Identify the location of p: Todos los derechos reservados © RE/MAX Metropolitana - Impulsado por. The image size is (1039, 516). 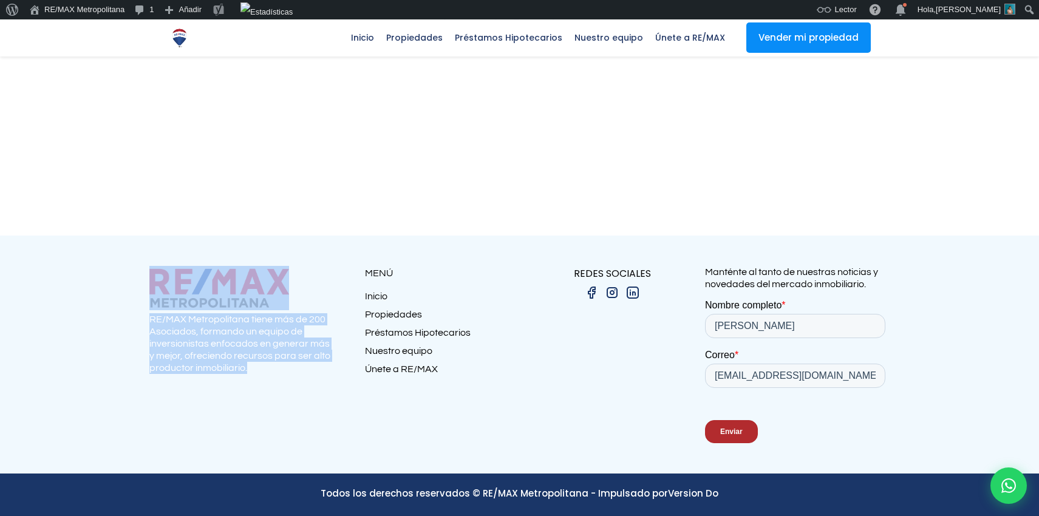
(520, 493).